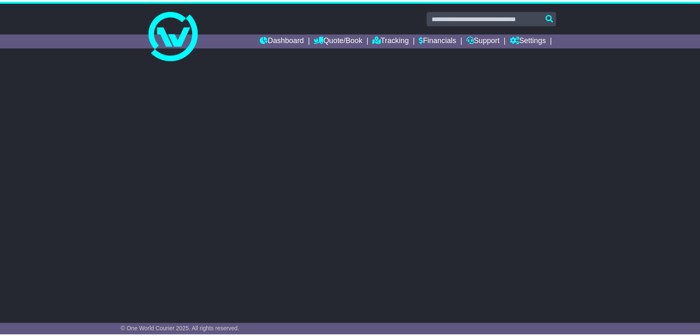 The width and height of the screenshot is (700, 336). What do you see at coordinates (182, 330) in the screenshot?
I see `span: © One World Courier 2025. All rights reserved.` at bounding box center [182, 330].